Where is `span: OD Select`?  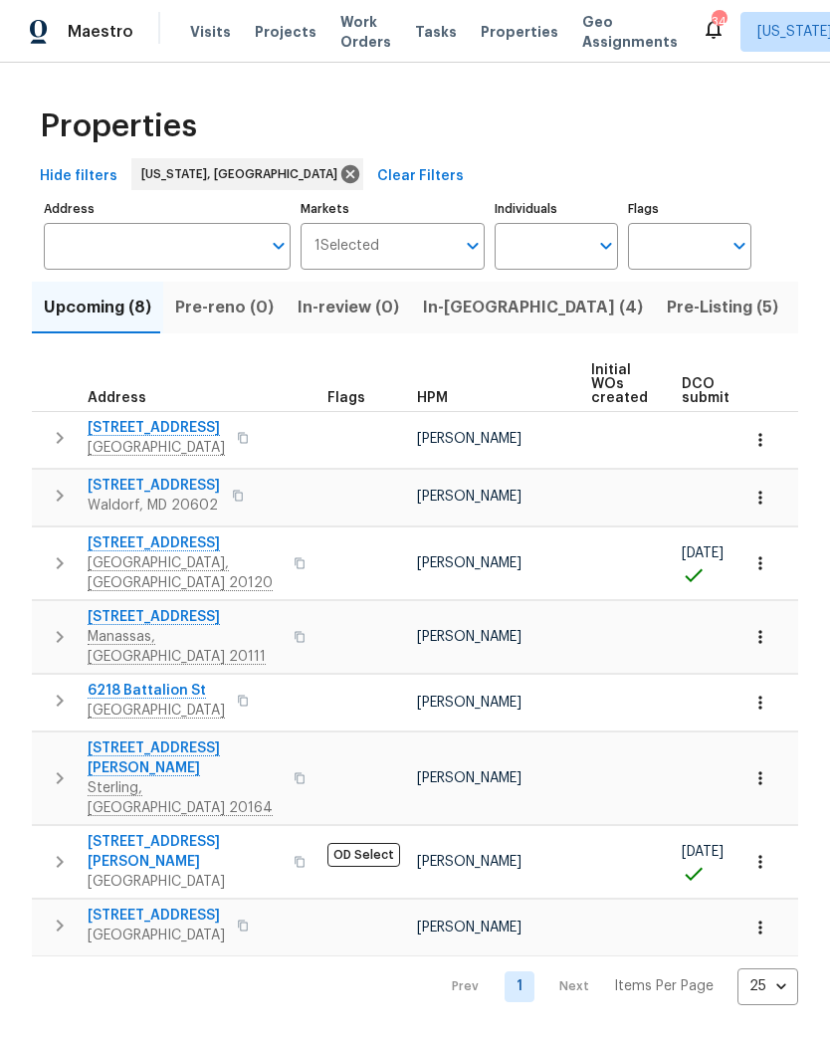 span: OD Select is located at coordinates (363, 855).